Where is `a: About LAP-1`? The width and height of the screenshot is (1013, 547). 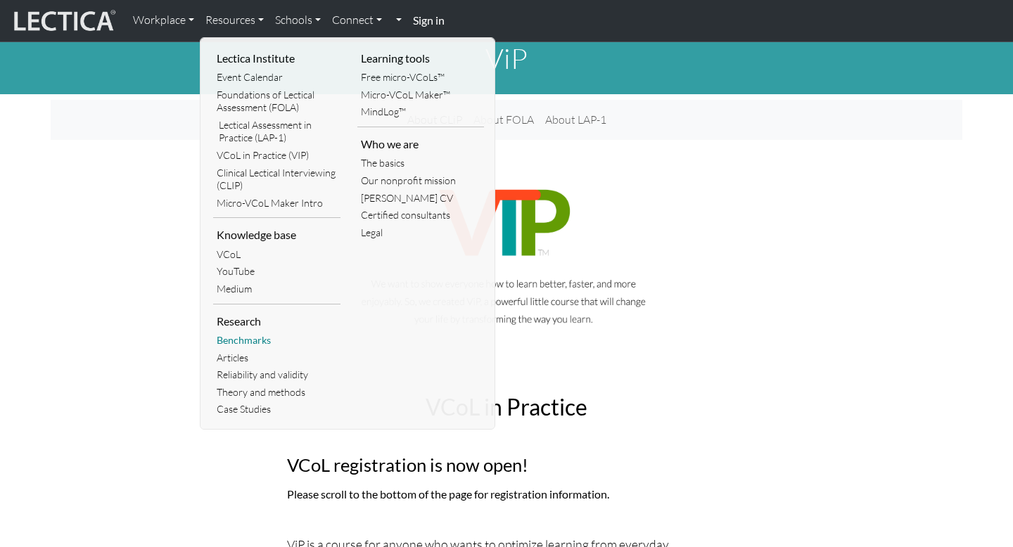 a: About LAP-1 is located at coordinates (575, 120).